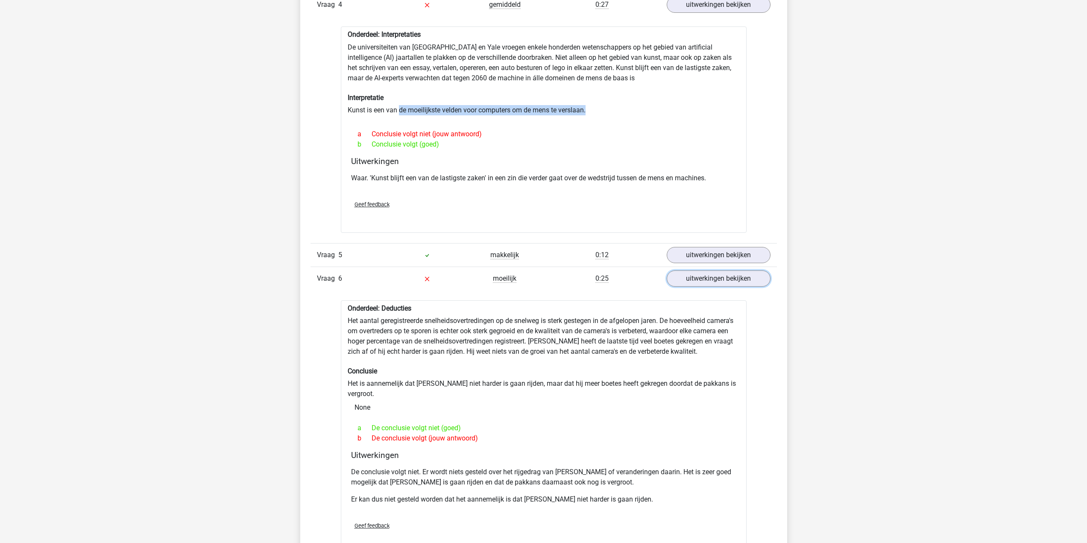  Describe the element at coordinates (504, 255) in the screenshot. I see `span: makkelijk` at that location.